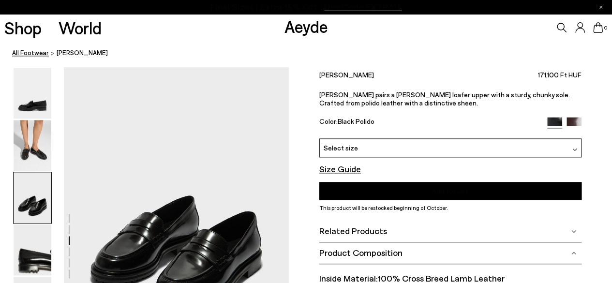 This screenshot has height=283, width=612. I want to click on font: Use Code EXTRA15, so click(363, 7).